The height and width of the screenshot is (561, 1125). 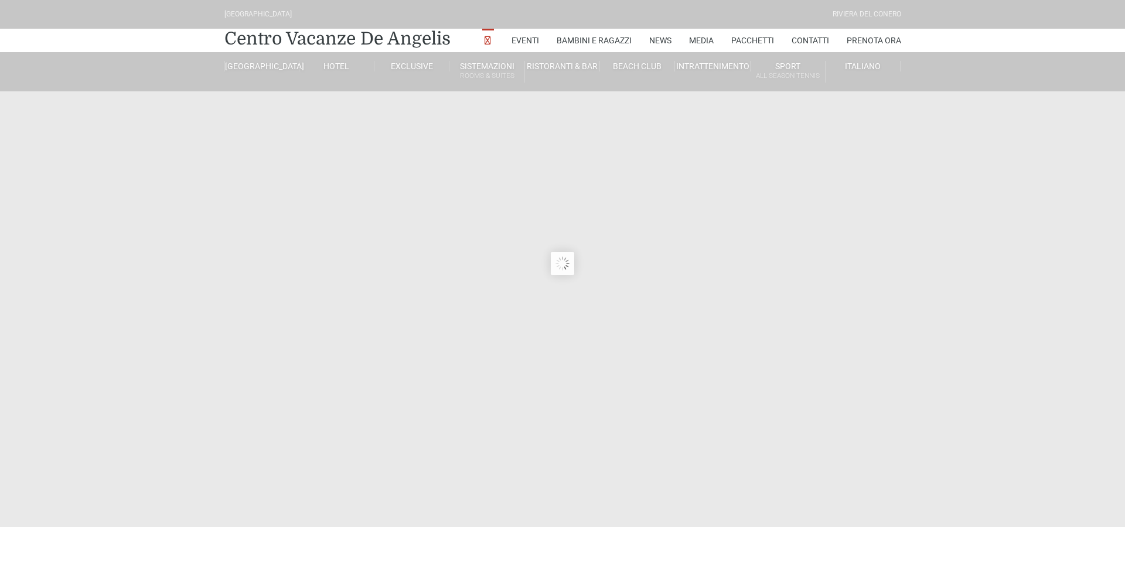 What do you see at coordinates (487, 71) in the screenshot?
I see `a: SistemazioniRooms & Suites` at bounding box center [487, 71].